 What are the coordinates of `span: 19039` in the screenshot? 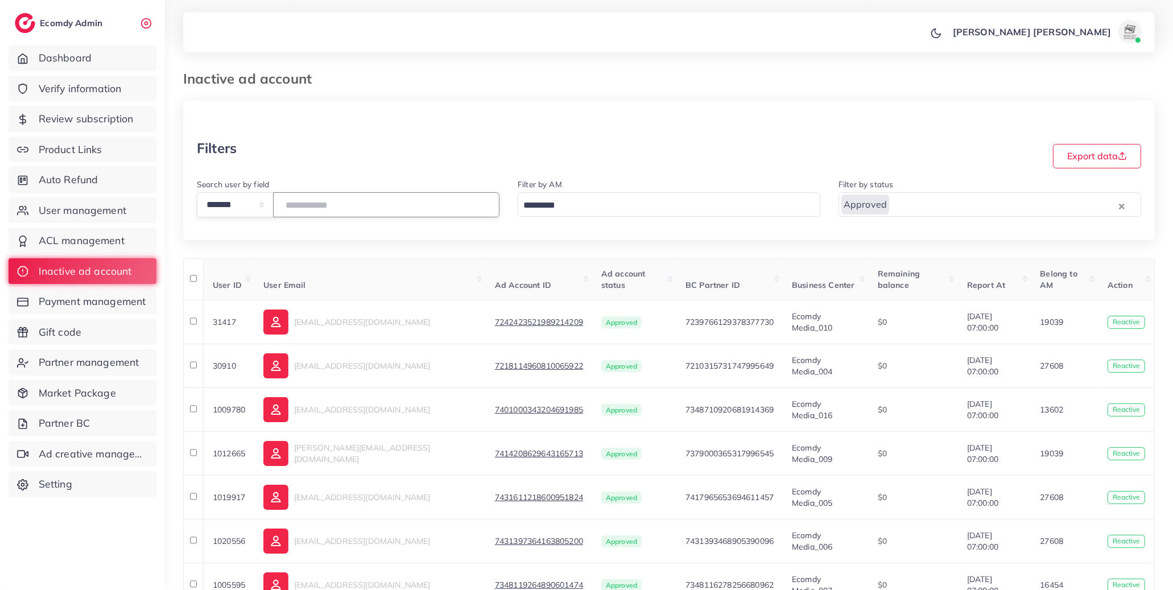 It's located at (1052, 454).